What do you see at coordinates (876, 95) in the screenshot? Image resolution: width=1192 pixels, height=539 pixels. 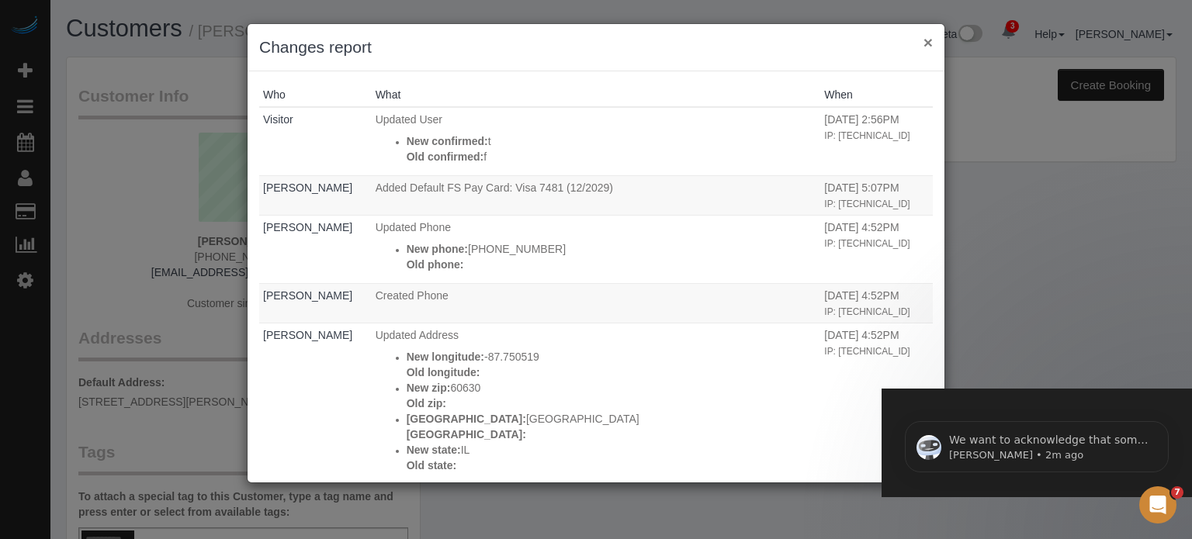 I see `th: When` at bounding box center [876, 95].